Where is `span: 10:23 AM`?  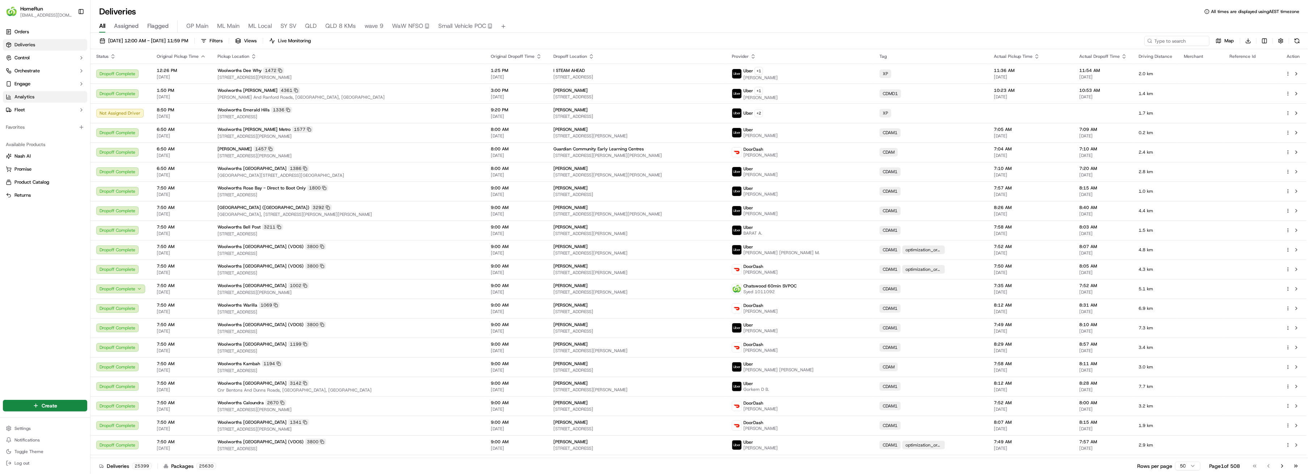 span: 10:23 AM is located at coordinates (1030, 90).